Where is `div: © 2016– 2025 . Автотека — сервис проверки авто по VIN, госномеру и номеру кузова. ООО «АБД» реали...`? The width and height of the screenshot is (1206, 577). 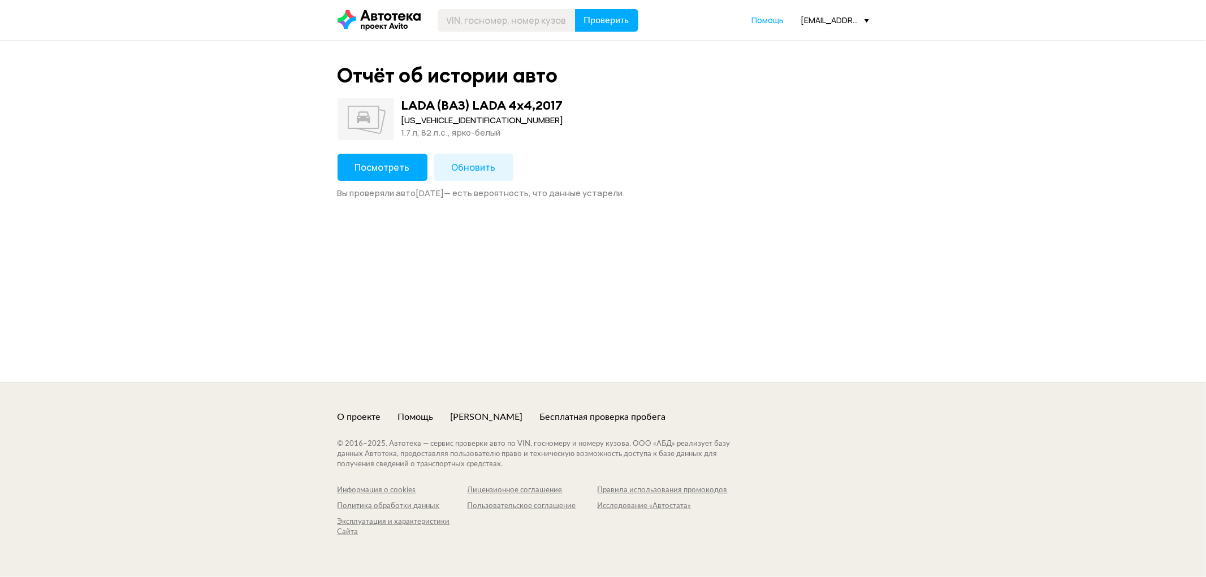
div: © 2016– 2025 . Автотека — сервис проверки авто по VIN, госномеру и номеру кузова. ООО «АБД» реали... is located at coordinates (545, 455).